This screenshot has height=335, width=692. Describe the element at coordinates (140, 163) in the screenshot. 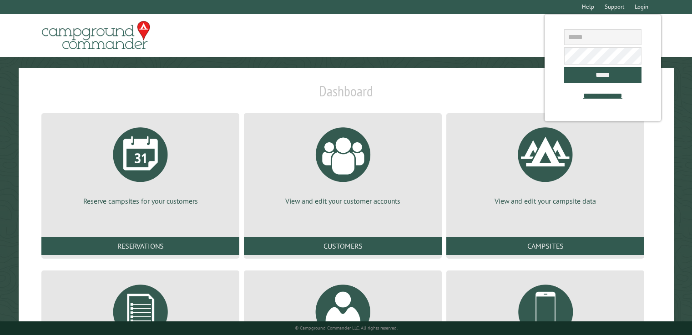

I see `a: Reserve campsites for your customers` at that location.